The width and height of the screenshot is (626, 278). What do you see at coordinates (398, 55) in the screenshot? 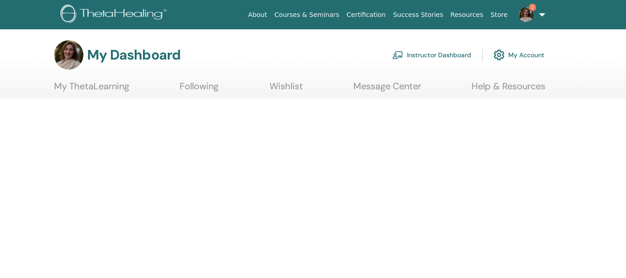
I see `img: chalkboard-teacher.svg` at bounding box center [398, 55].